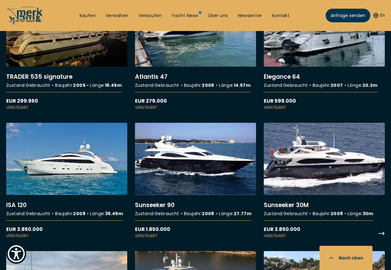 The image size is (391, 270). Describe the element at coordinates (88, 16) in the screenshot. I see `a: Kaufen` at that location.